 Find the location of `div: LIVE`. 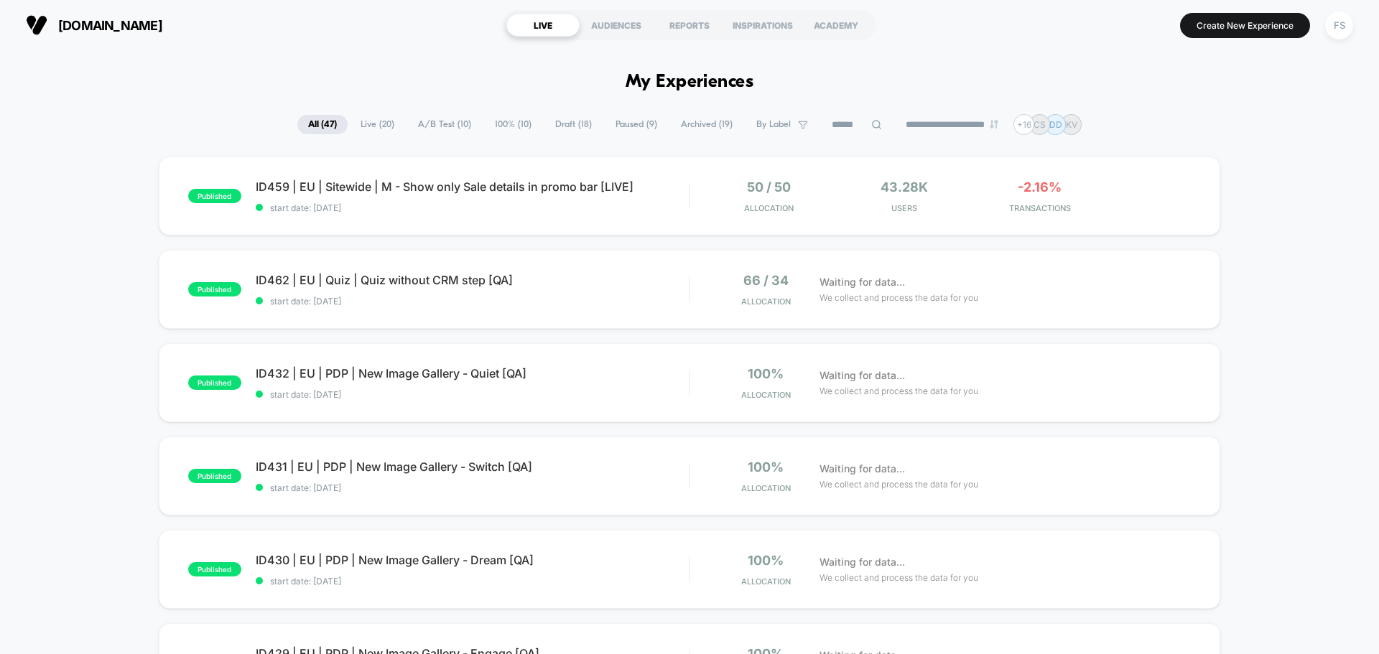

div: LIVE is located at coordinates (543, 25).